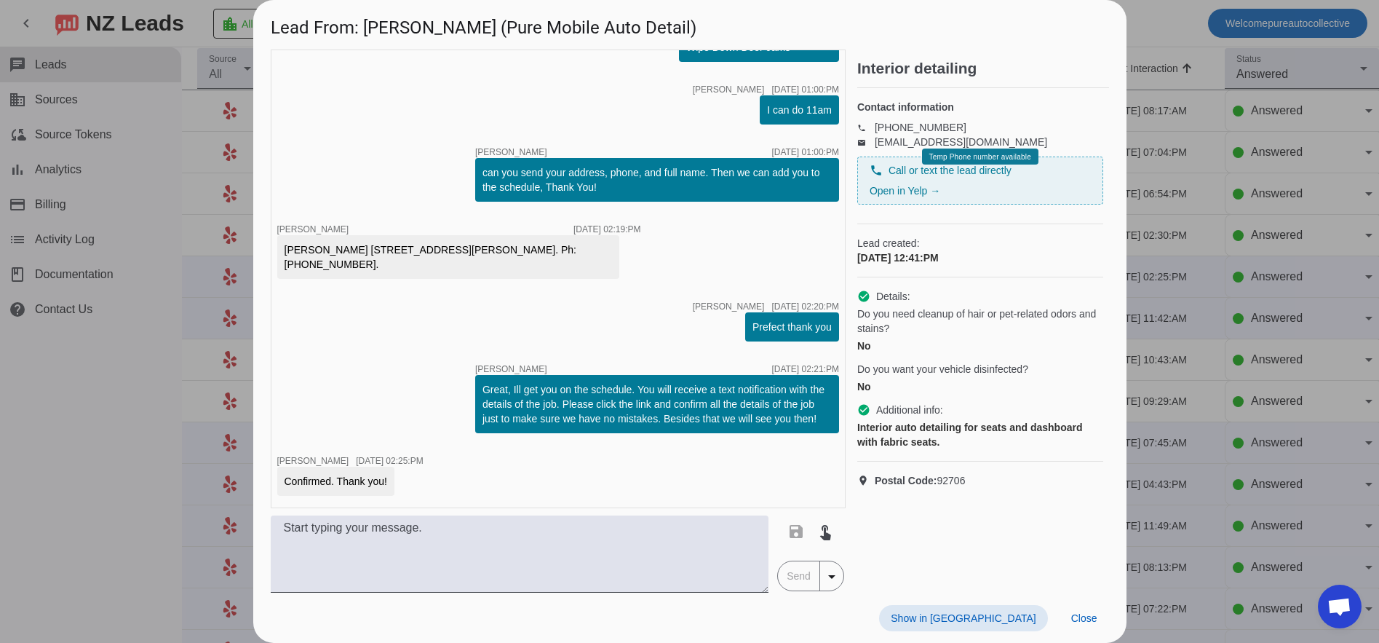  Describe the element at coordinates (906, 480) in the screenshot. I see `strong: Postal Code:` at that location.